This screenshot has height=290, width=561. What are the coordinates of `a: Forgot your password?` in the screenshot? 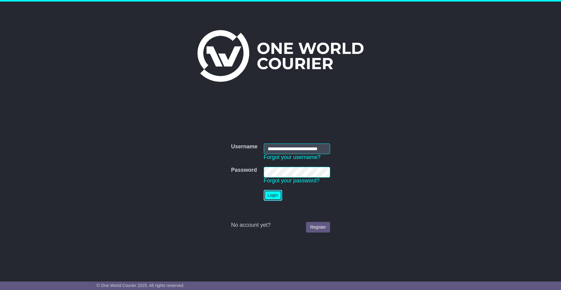 It's located at (292, 181).